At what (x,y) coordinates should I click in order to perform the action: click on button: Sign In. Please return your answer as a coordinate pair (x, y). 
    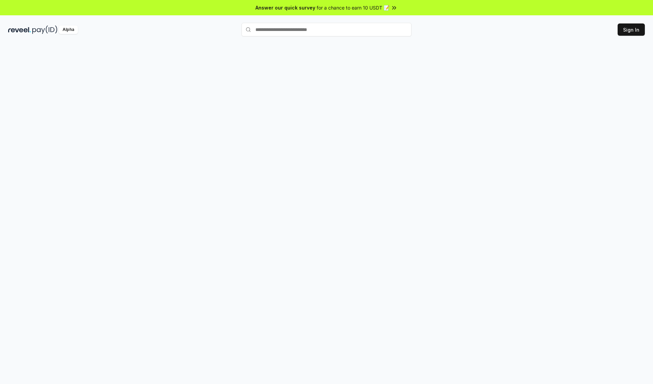
    Looking at the image, I should click on (631, 30).